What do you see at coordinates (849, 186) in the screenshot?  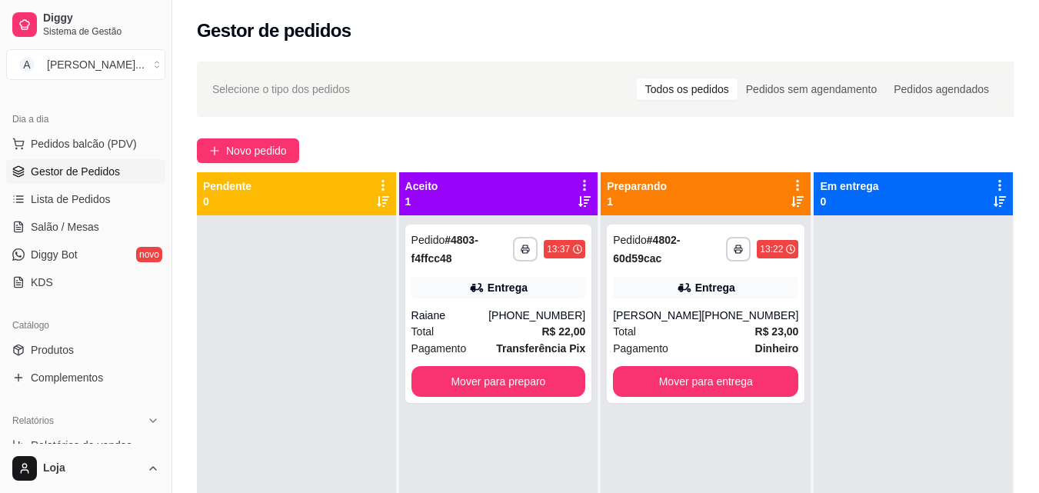 I see `p: Em entrega` at bounding box center [849, 186].